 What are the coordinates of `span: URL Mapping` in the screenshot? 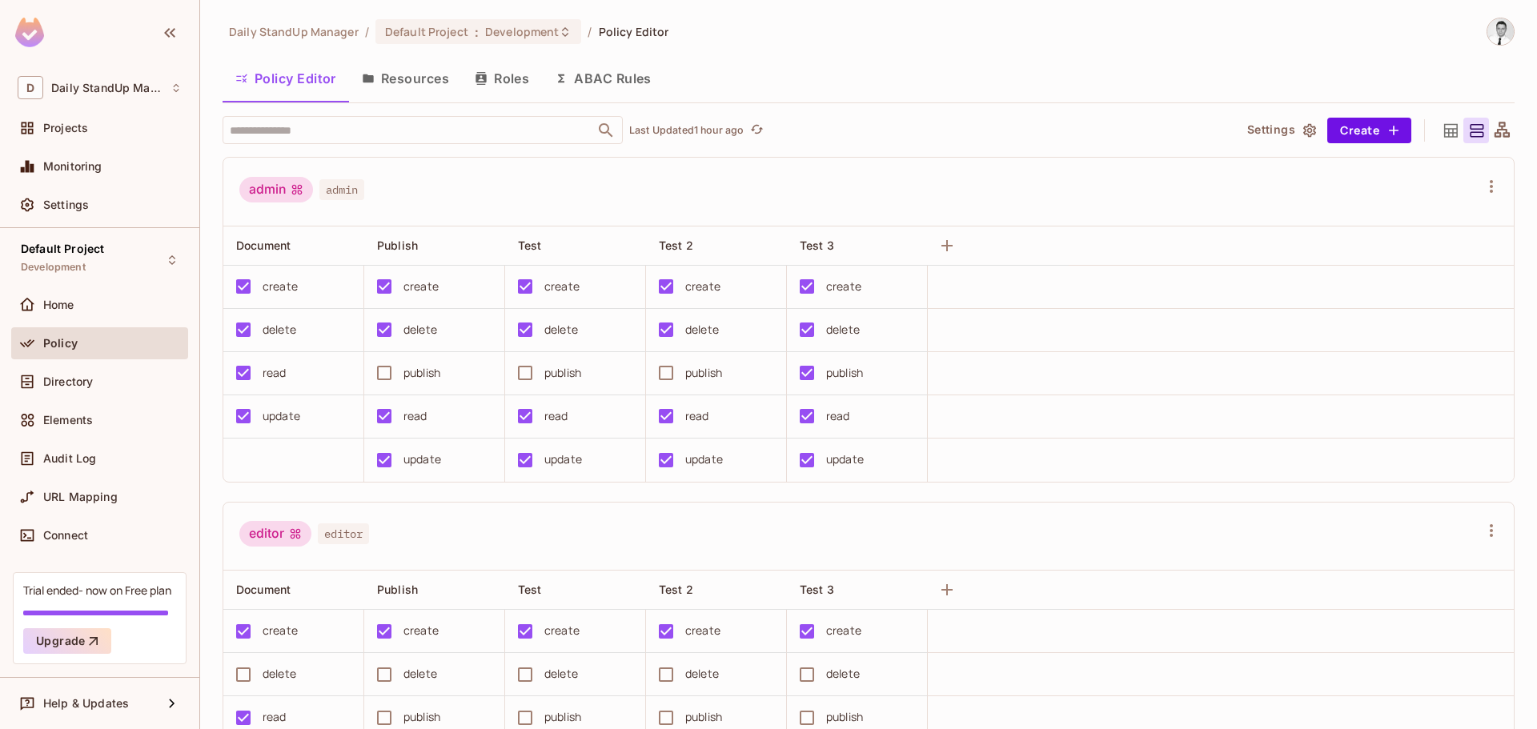 It's located at (80, 497).